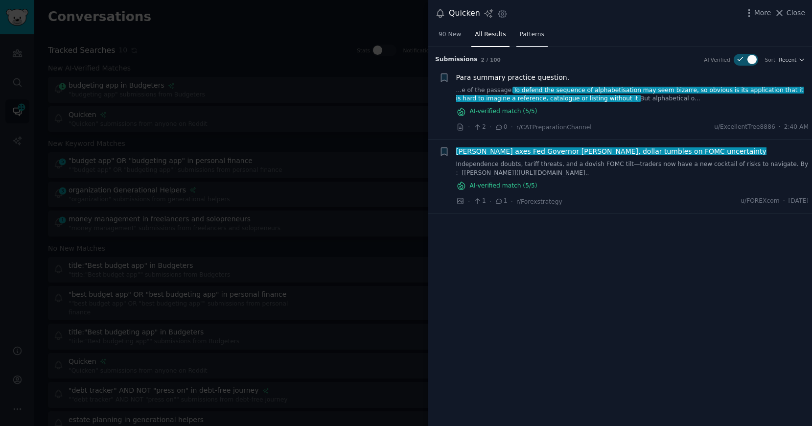 Image resolution: width=812 pixels, height=426 pixels. What do you see at coordinates (716, 60) in the screenshot?
I see `div: AI Verified` at bounding box center [716, 60].